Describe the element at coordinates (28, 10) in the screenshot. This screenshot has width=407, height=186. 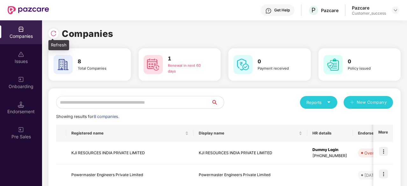
I see `img: New Pazcare Logo` at that location.